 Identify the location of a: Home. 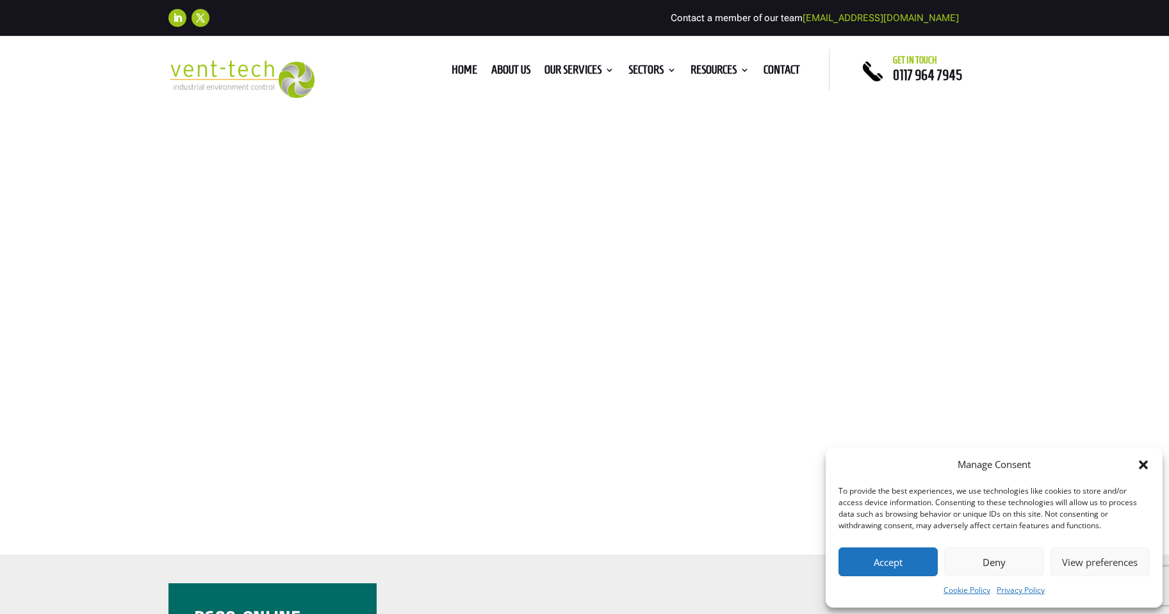
(464, 72).